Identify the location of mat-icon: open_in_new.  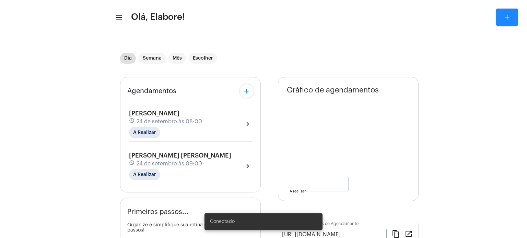
(409, 234).